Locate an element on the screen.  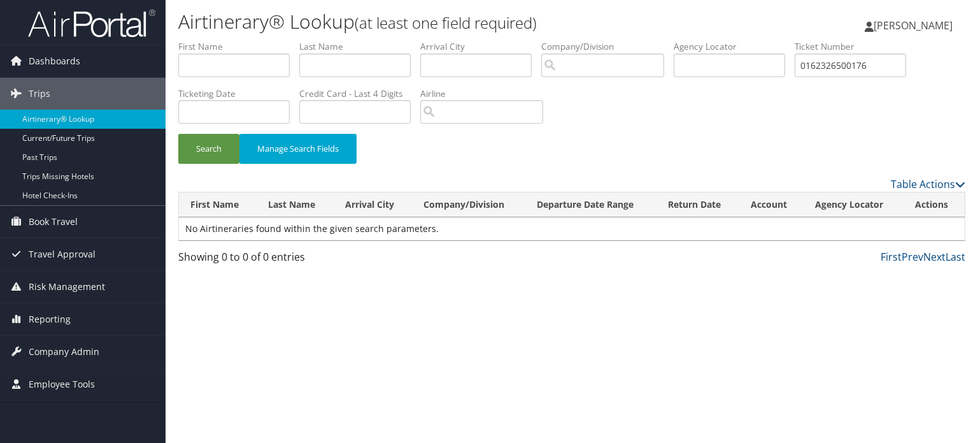
label: First Name is located at coordinates (239, 47).